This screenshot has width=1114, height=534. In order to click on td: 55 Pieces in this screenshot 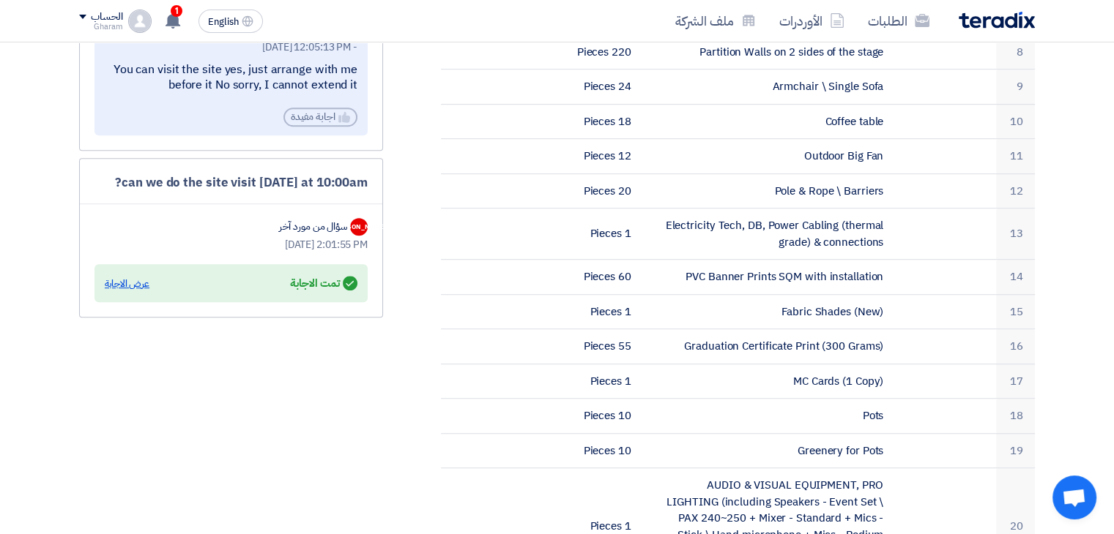, I will do `click(592, 347)`.